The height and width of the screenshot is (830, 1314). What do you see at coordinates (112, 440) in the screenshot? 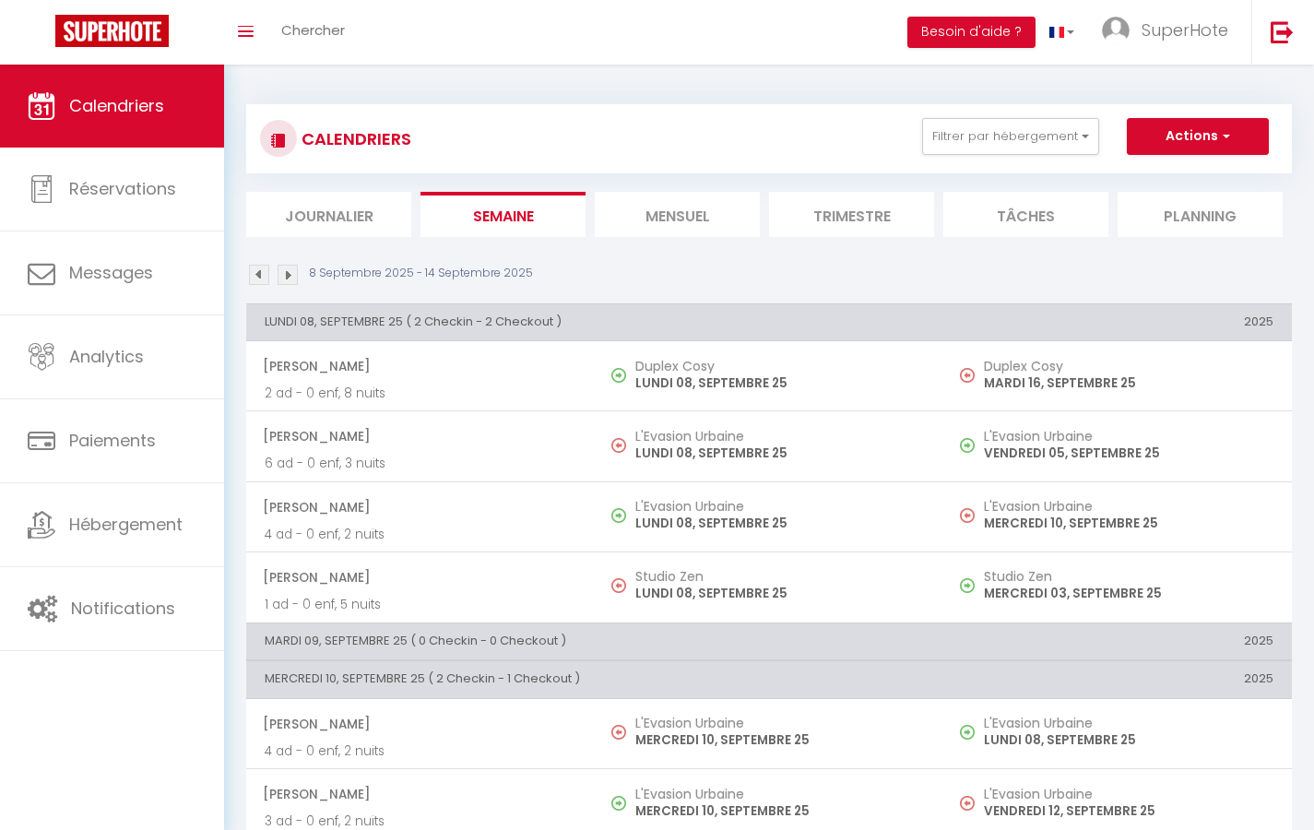
I see `span: Paiements` at bounding box center [112, 440].